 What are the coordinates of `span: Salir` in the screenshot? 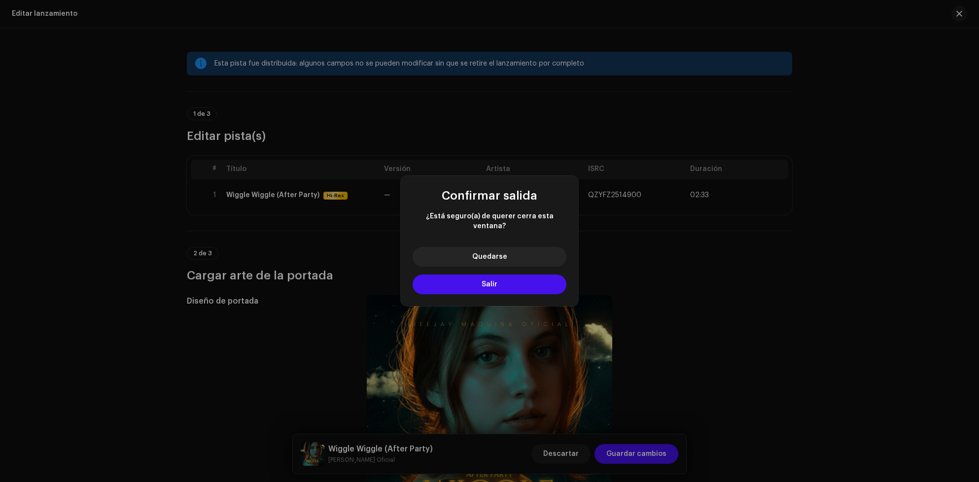 It's located at (490, 285).